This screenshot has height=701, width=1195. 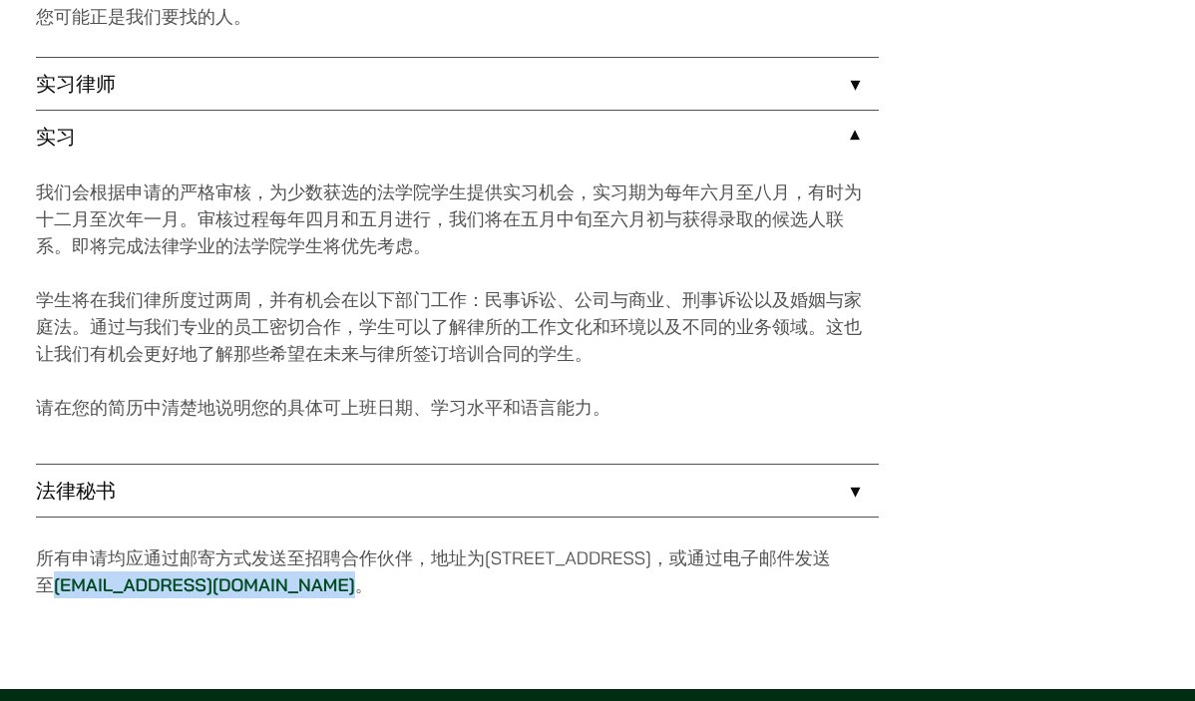 I want to click on font: 学生将在我们律所度过两周，并有机会在以下部门工作：民事诉讼、公司与商业、刑事诉讼以及婚姻与家庭法。通过与我们专业的员工密切合作，学生可以了解律所的工作文化和环境以及不同的业务领域。这也让我们有机..., so click(x=449, y=326).